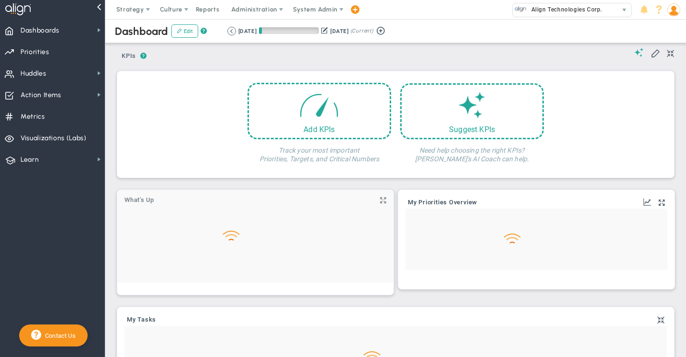  I want to click on span: System Admin, so click(315, 9).